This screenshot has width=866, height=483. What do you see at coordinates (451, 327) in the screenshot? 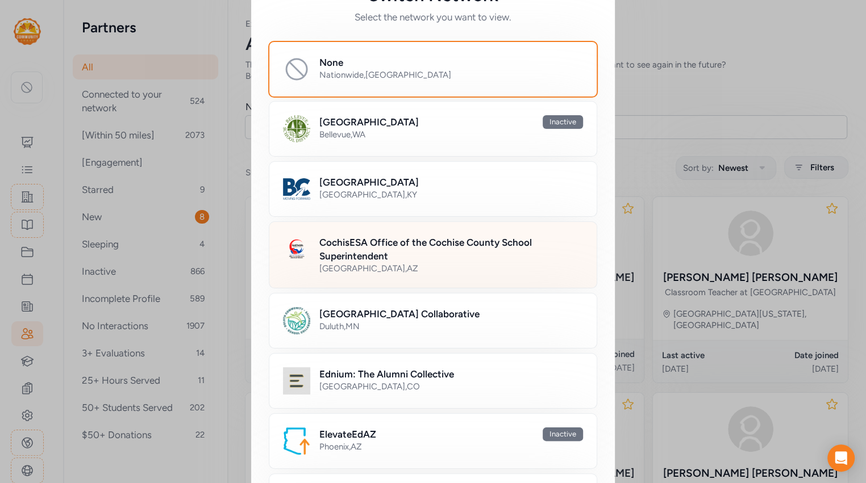
I see `div: Duluth , MN` at bounding box center [451, 327].